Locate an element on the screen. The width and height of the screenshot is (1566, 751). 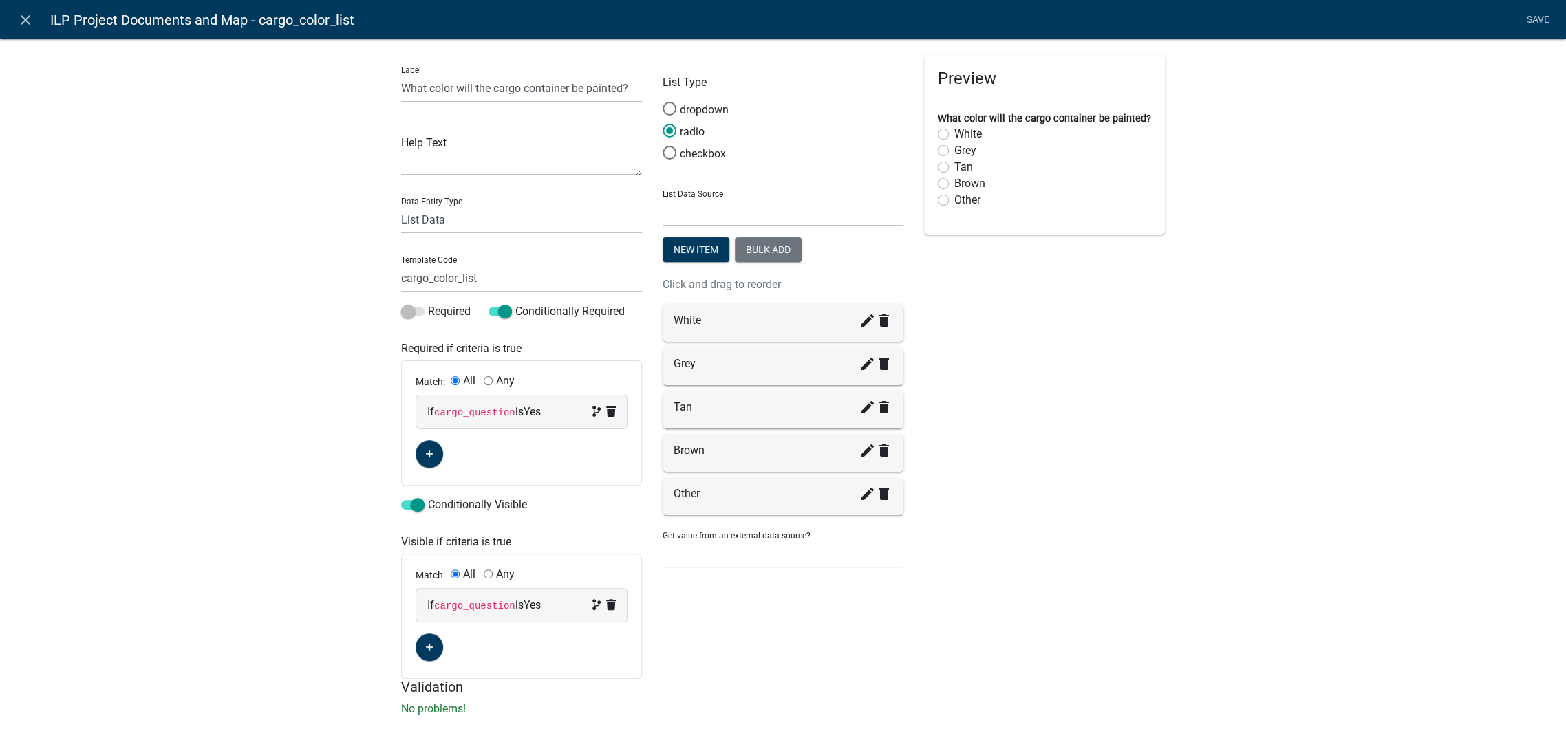
label: White is located at coordinates (968, 134).